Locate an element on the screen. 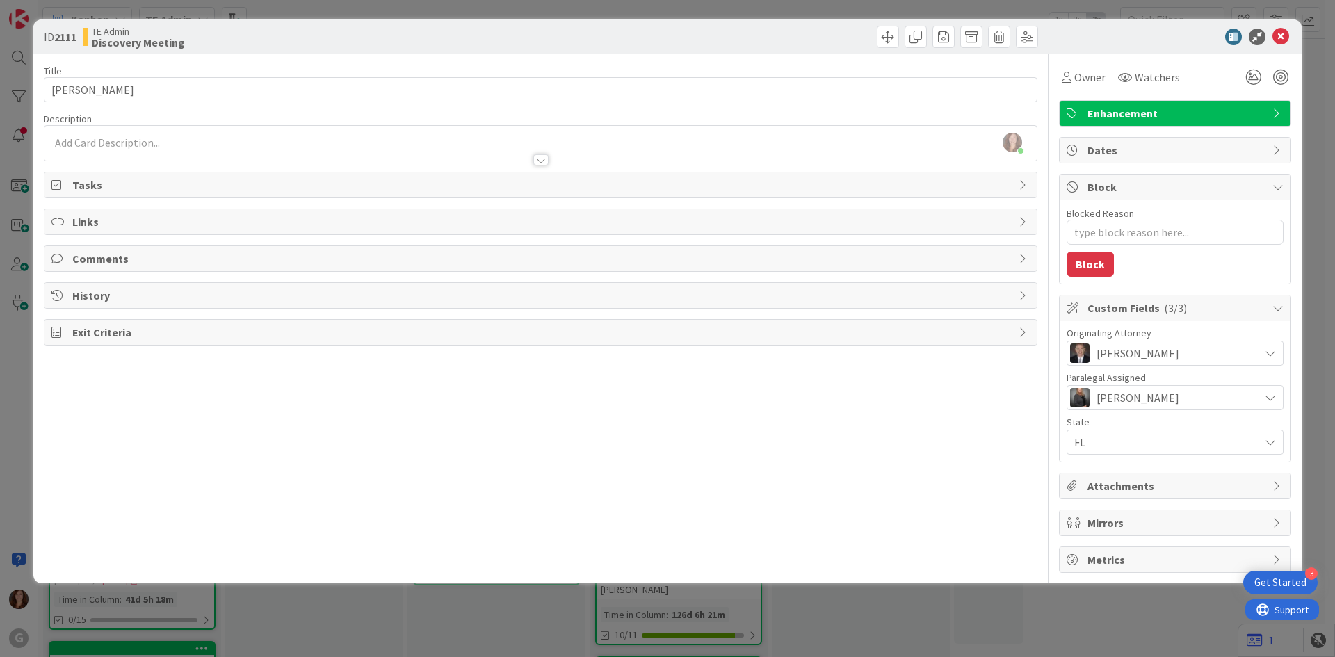 This screenshot has height=657, width=1335. div: State is located at coordinates (1175, 422).